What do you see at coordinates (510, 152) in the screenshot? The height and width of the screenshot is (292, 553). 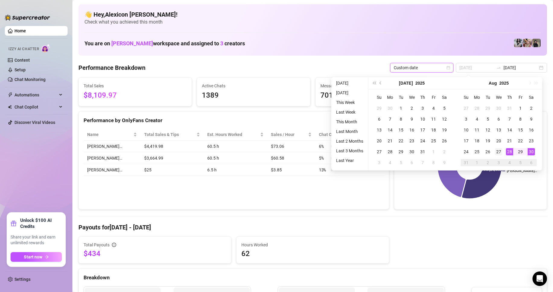 I see `td: 2025-08-28` at bounding box center [510, 152].